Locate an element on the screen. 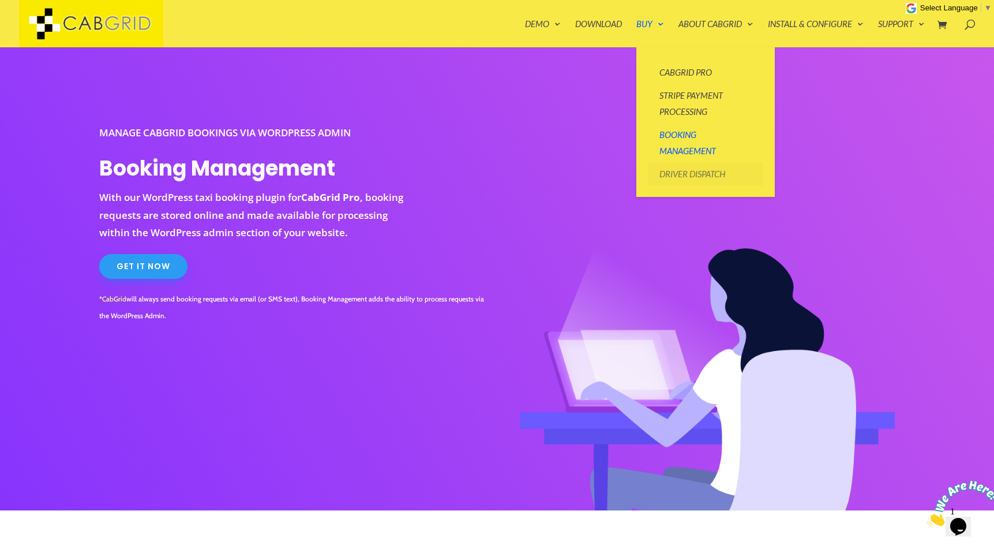  p: Manage CabGrid Bookings via WordPress Admin is located at coordinates (258, 133).